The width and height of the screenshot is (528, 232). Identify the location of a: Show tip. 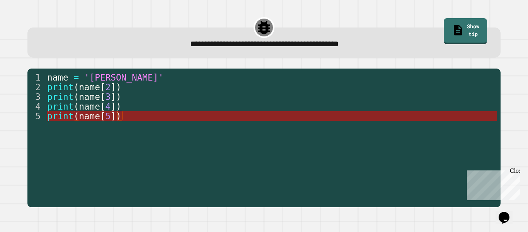
(466, 31).